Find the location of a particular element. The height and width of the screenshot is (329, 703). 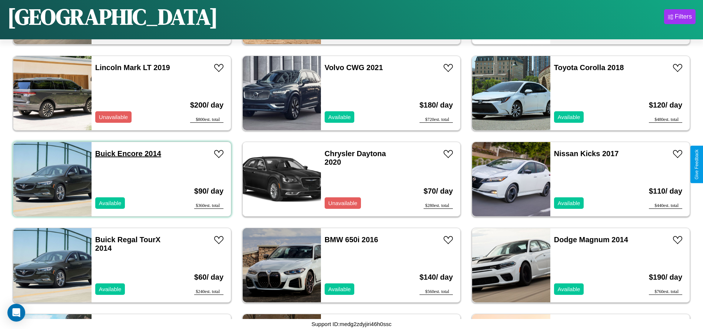

h3: $ 200 / day is located at coordinates (207, 105).